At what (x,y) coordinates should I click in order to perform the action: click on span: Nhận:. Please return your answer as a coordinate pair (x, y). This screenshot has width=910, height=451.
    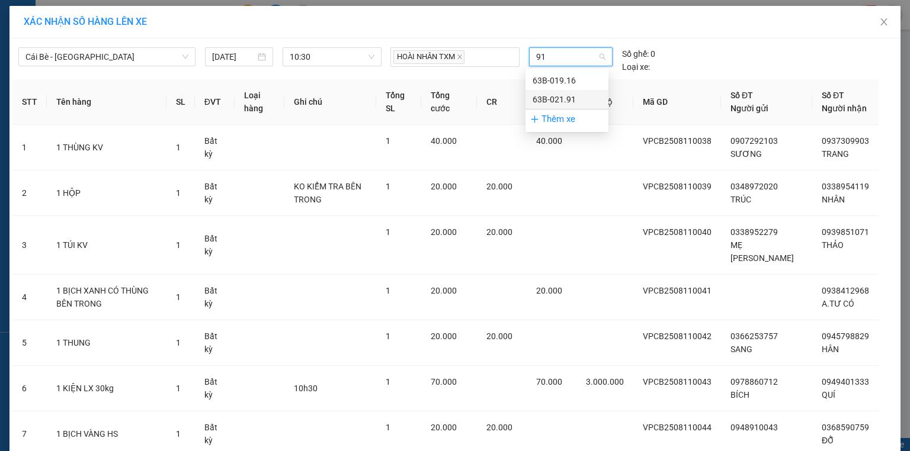
    Looking at the image, I should click on (116, 17).